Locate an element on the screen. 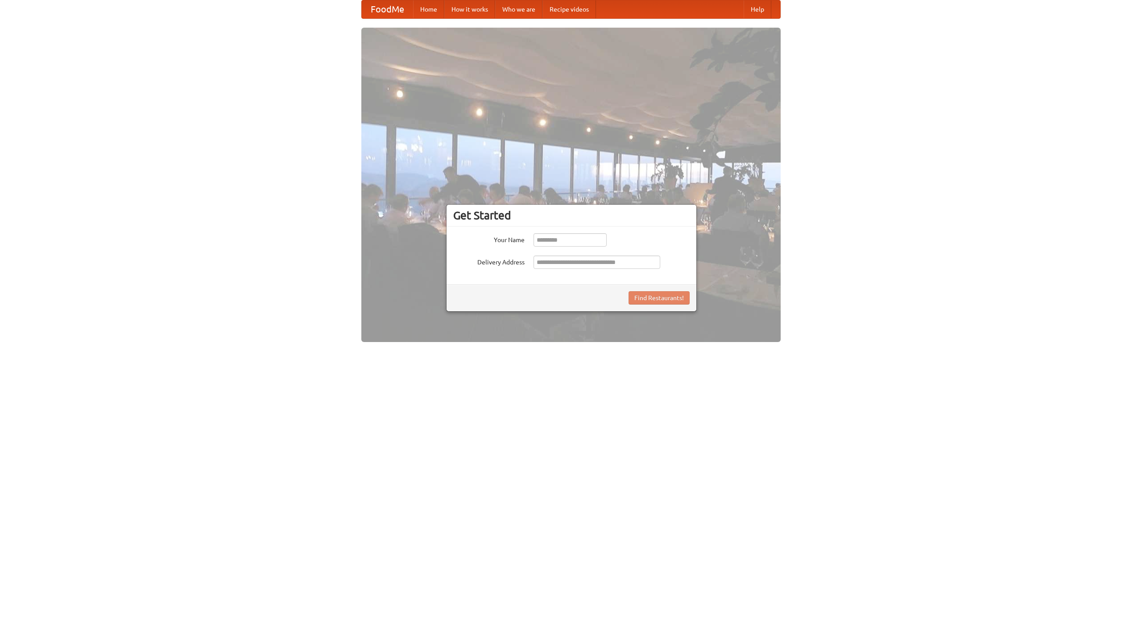  a: Help is located at coordinates (758, 9).